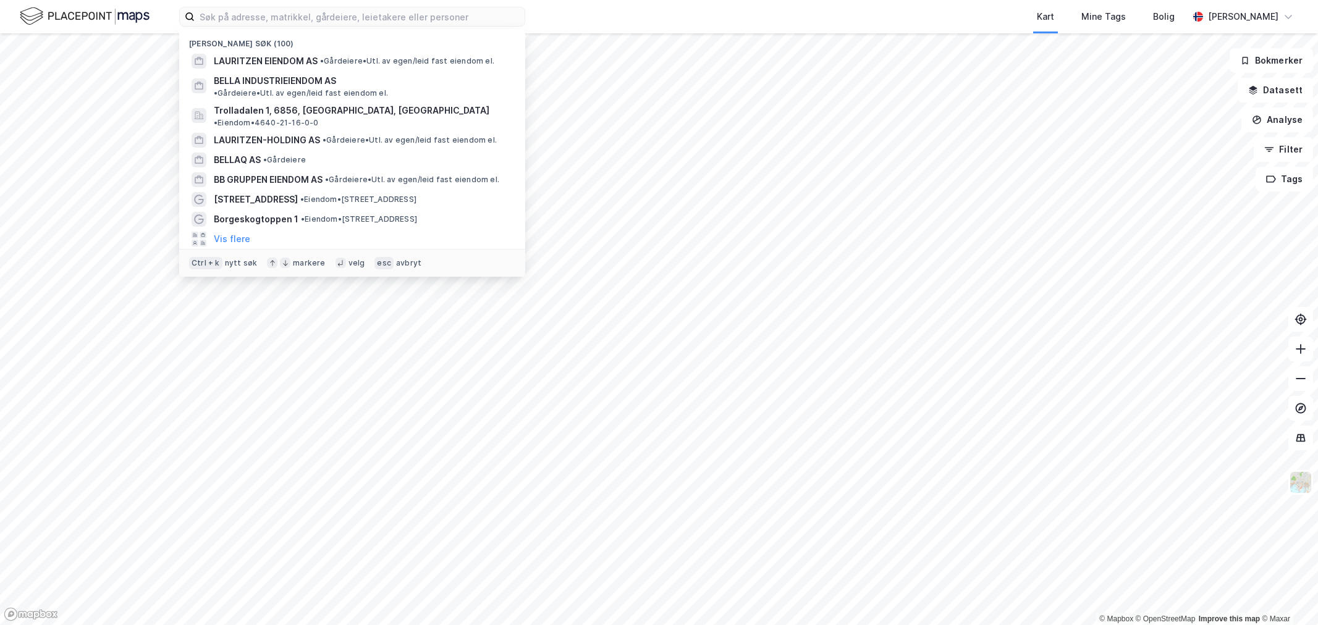 The image size is (1318, 625). What do you see at coordinates (1283, 150) in the screenshot?
I see `button: Filter` at bounding box center [1283, 150].